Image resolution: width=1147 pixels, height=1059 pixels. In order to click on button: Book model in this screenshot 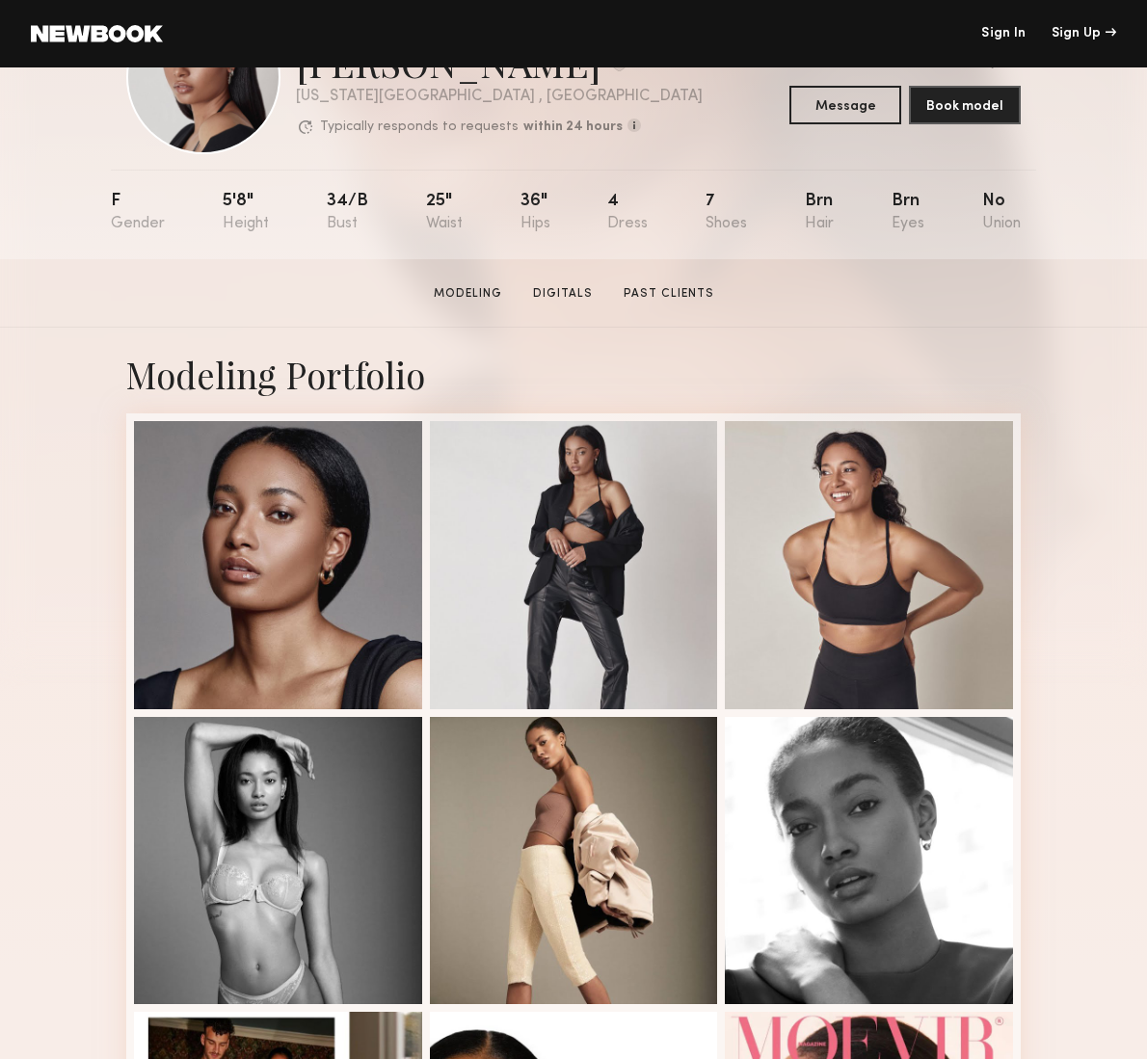, I will do `click(965, 105)`.